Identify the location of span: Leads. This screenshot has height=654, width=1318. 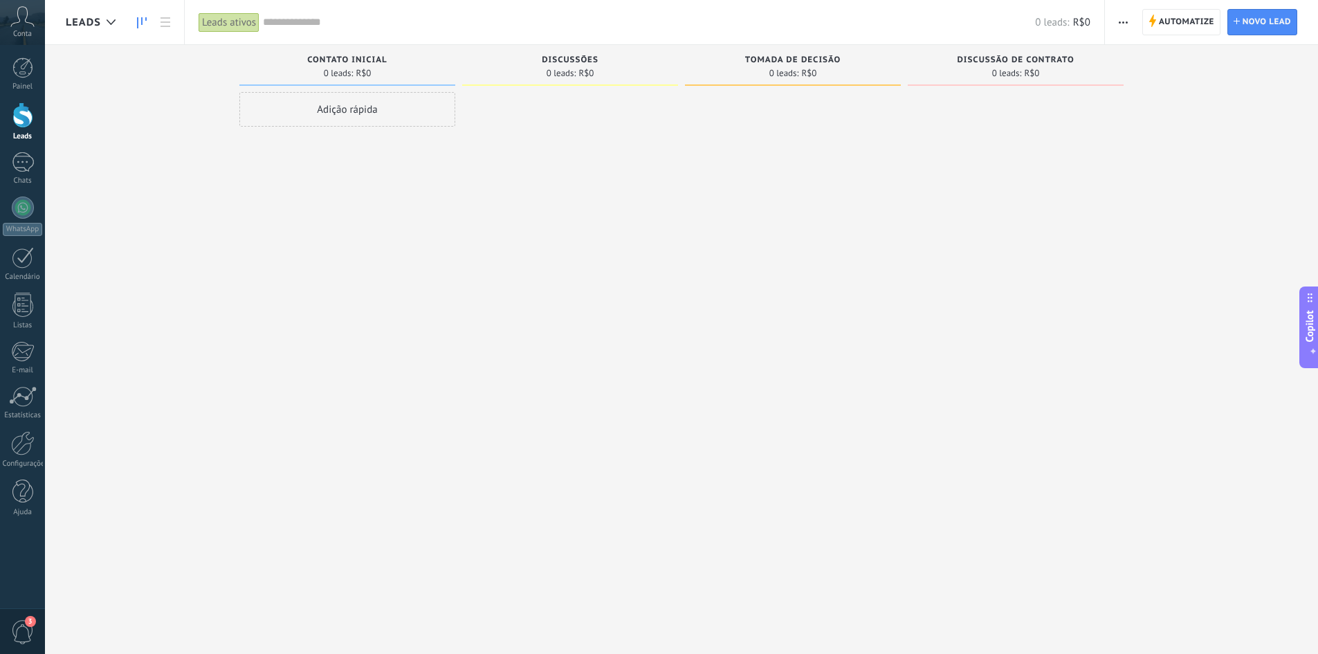
(83, 22).